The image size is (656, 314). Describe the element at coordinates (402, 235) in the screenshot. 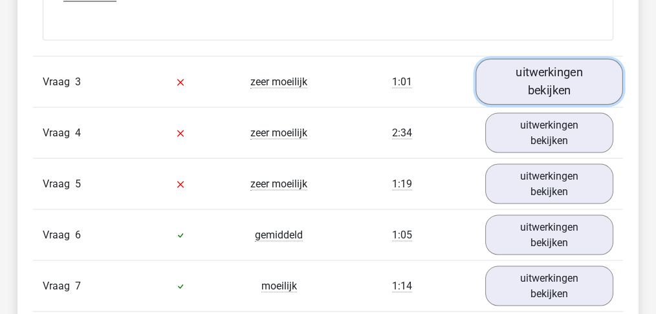

I see `span: 1:05` at that location.